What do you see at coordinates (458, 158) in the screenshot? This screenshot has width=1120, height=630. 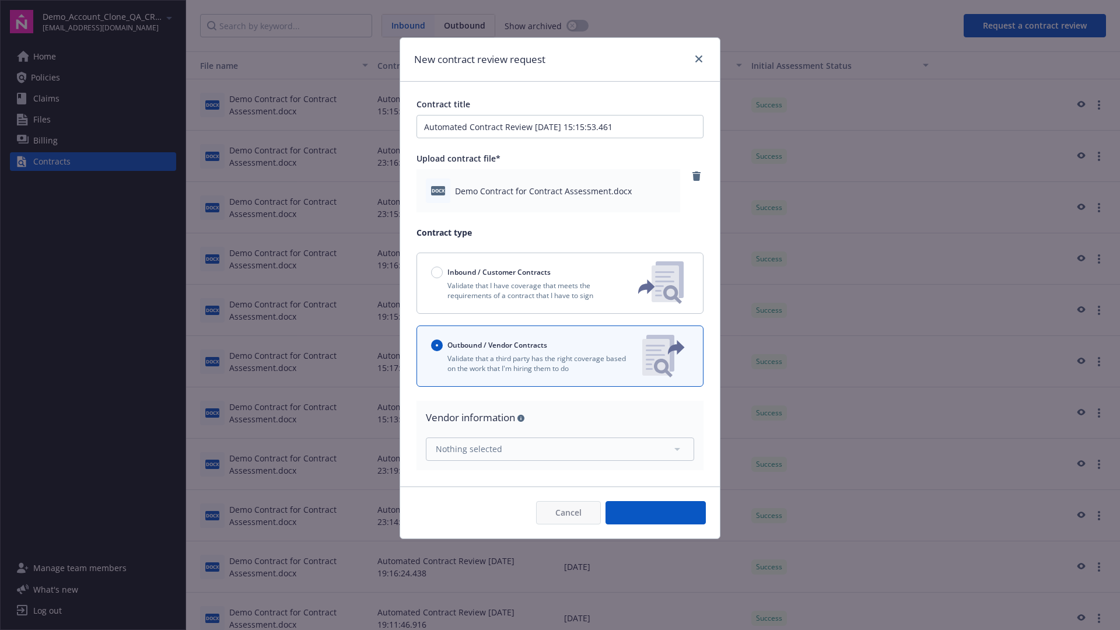 I see `span: Upload contract file*` at bounding box center [458, 158].